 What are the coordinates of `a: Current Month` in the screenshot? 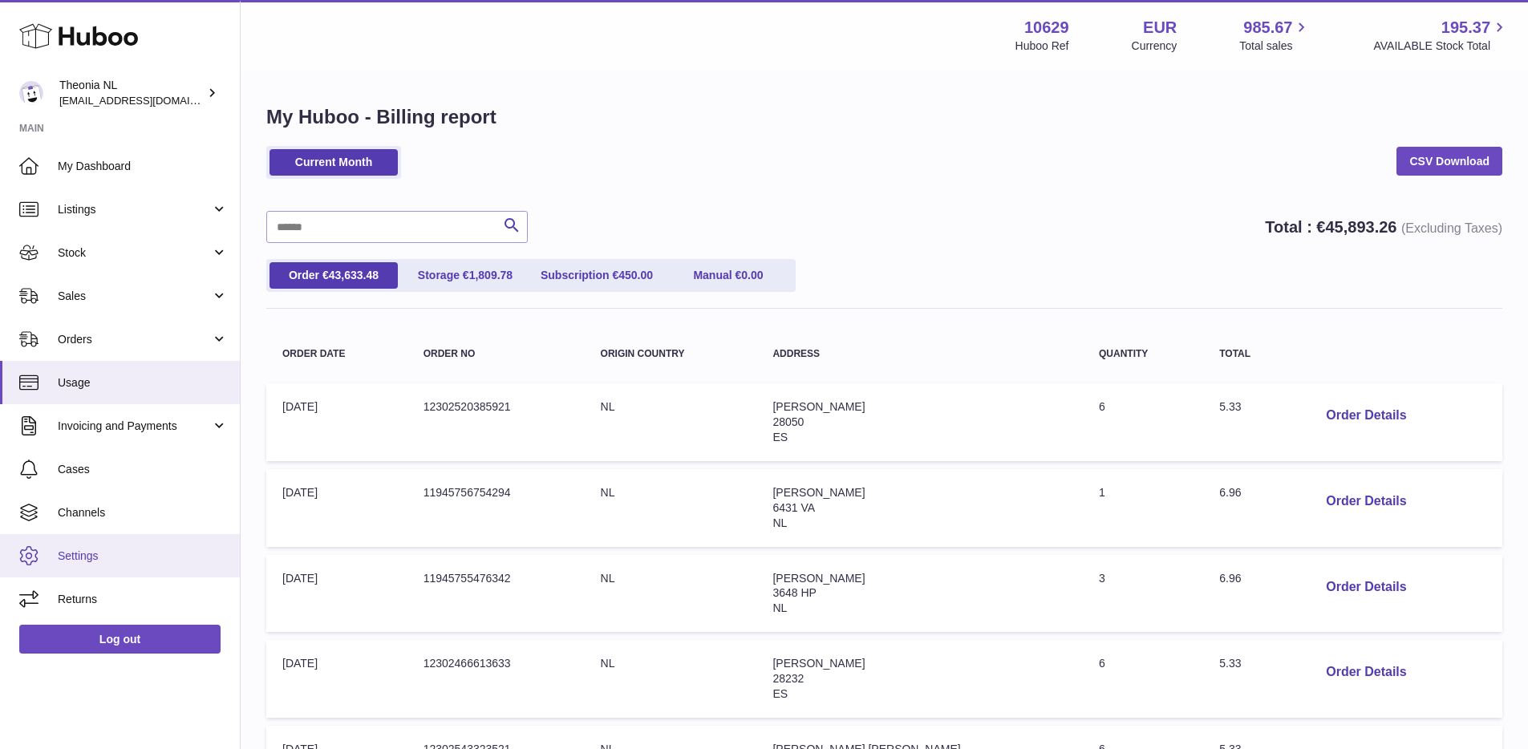 It's located at (334, 162).